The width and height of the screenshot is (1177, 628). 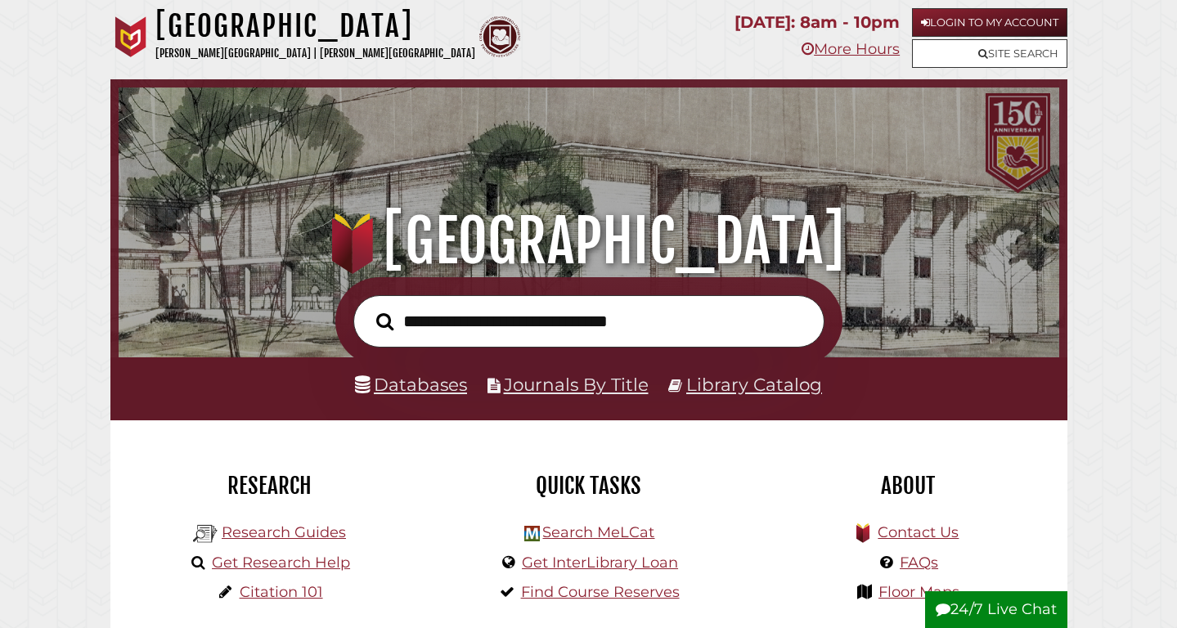 What do you see at coordinates (284, 532) in the screenshot?
I see `a: Research Guides` at bounding box center [284, 532].